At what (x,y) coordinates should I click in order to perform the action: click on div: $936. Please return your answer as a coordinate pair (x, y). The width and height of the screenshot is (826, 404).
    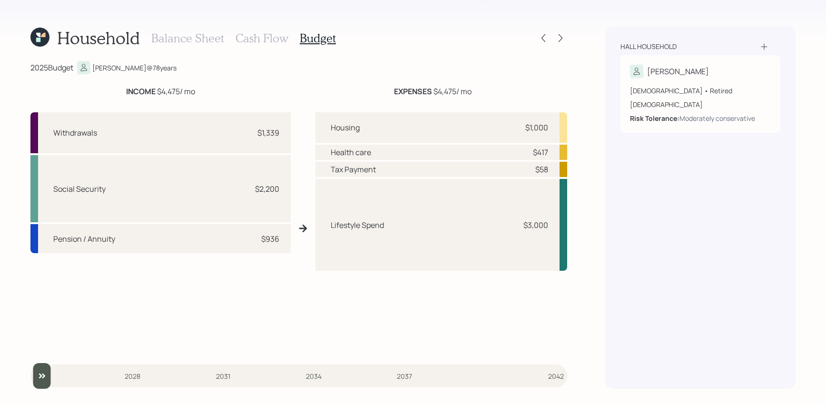
    Looking at the image, I should click on (270, 239).